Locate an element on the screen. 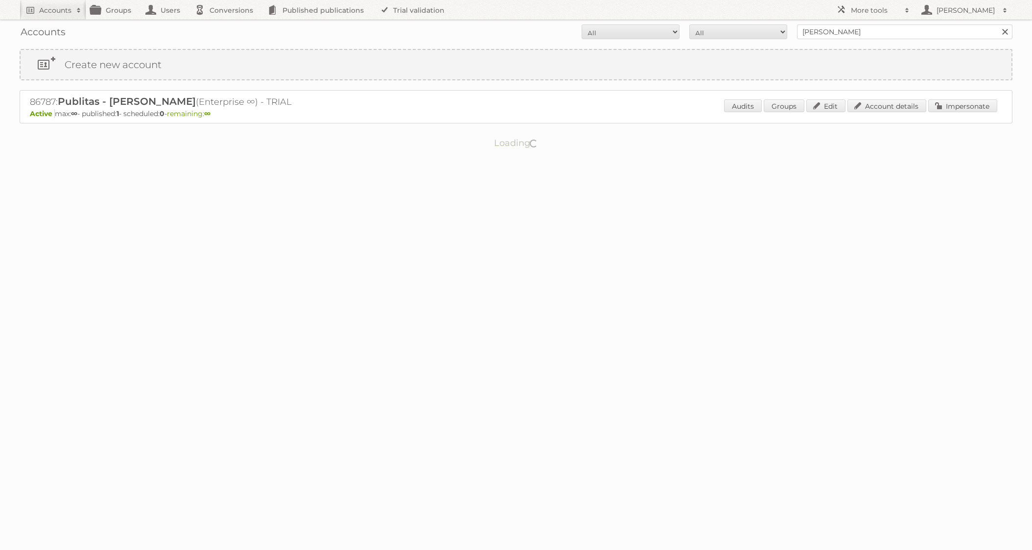  p: max: - published: - scheduled: - is located at coordinates (516, 114).